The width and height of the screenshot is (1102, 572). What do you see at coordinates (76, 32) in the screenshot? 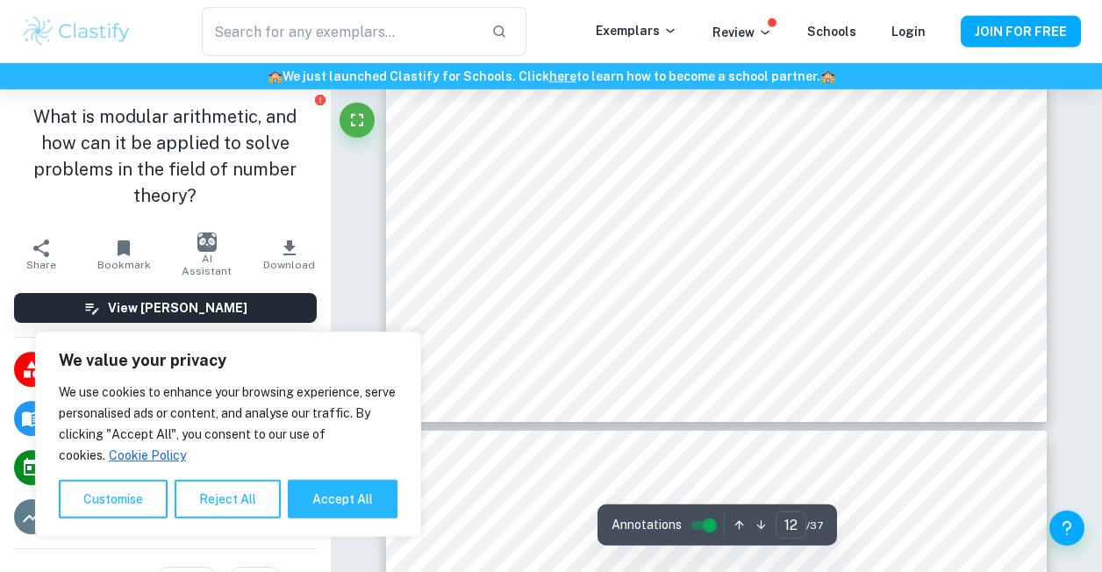
I see `a: Clastify logo` at bounding box center [76, 32].